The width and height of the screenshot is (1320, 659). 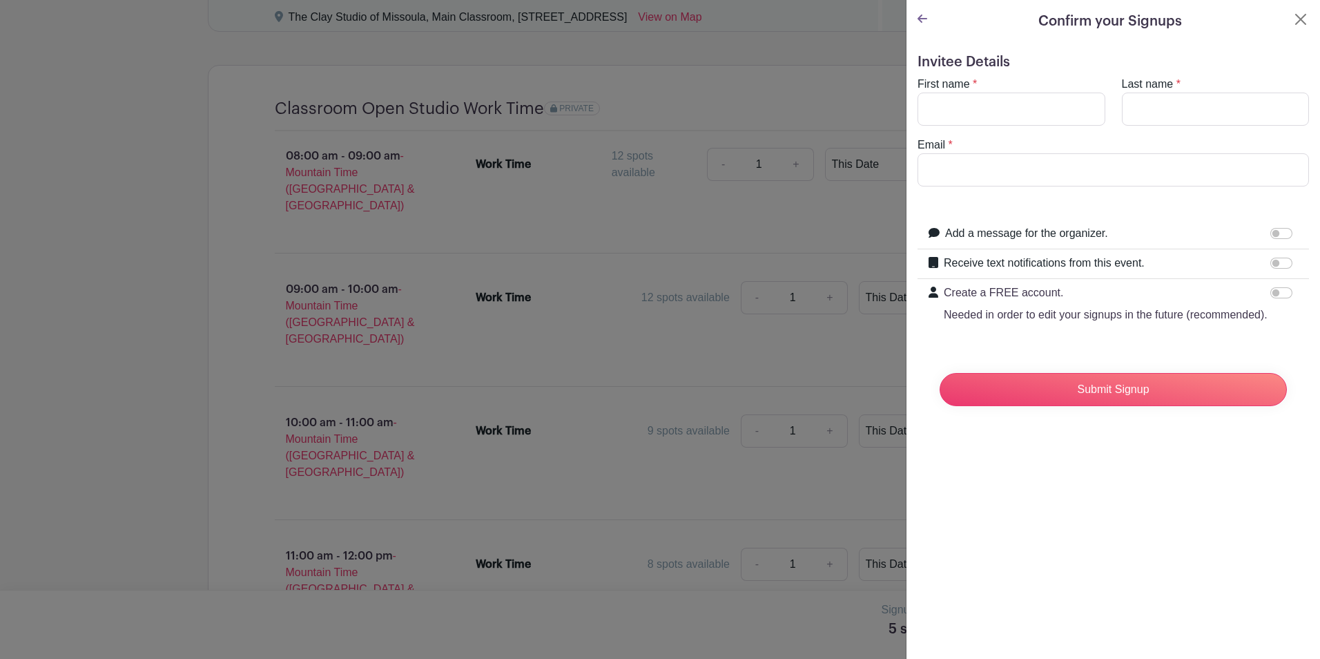 I want to click on h5: Invitee Details, so click(x=1113, y=62).